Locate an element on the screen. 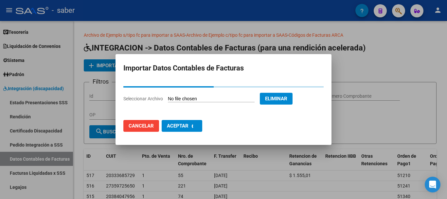  span: Cancelar is located at coordinates (141, 126).